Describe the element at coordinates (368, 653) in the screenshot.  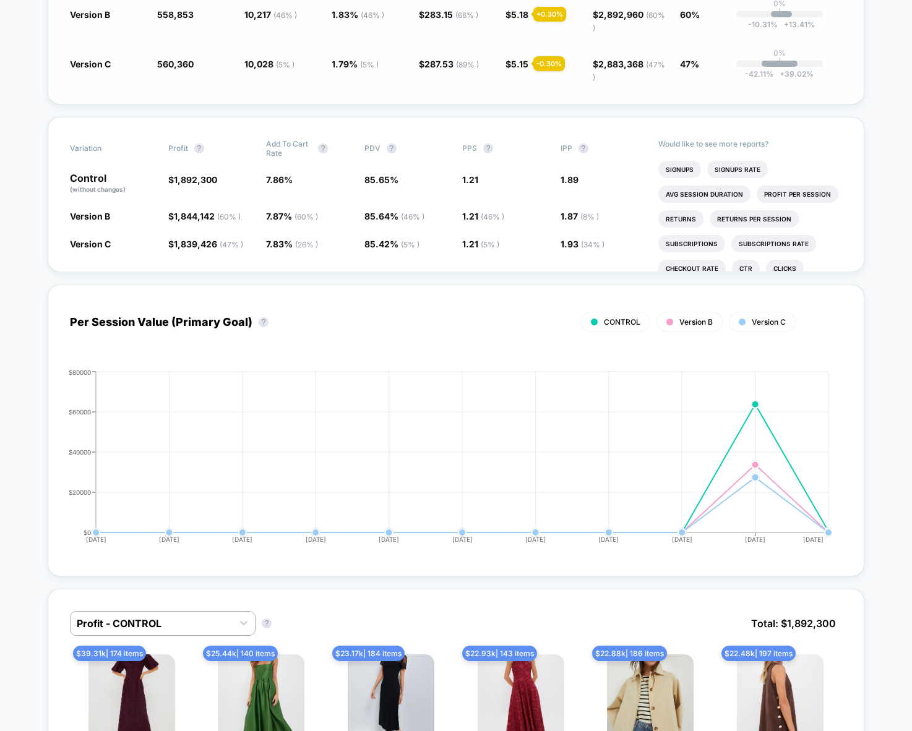
I see `span: $ 23.17k | 184 items` at that location.